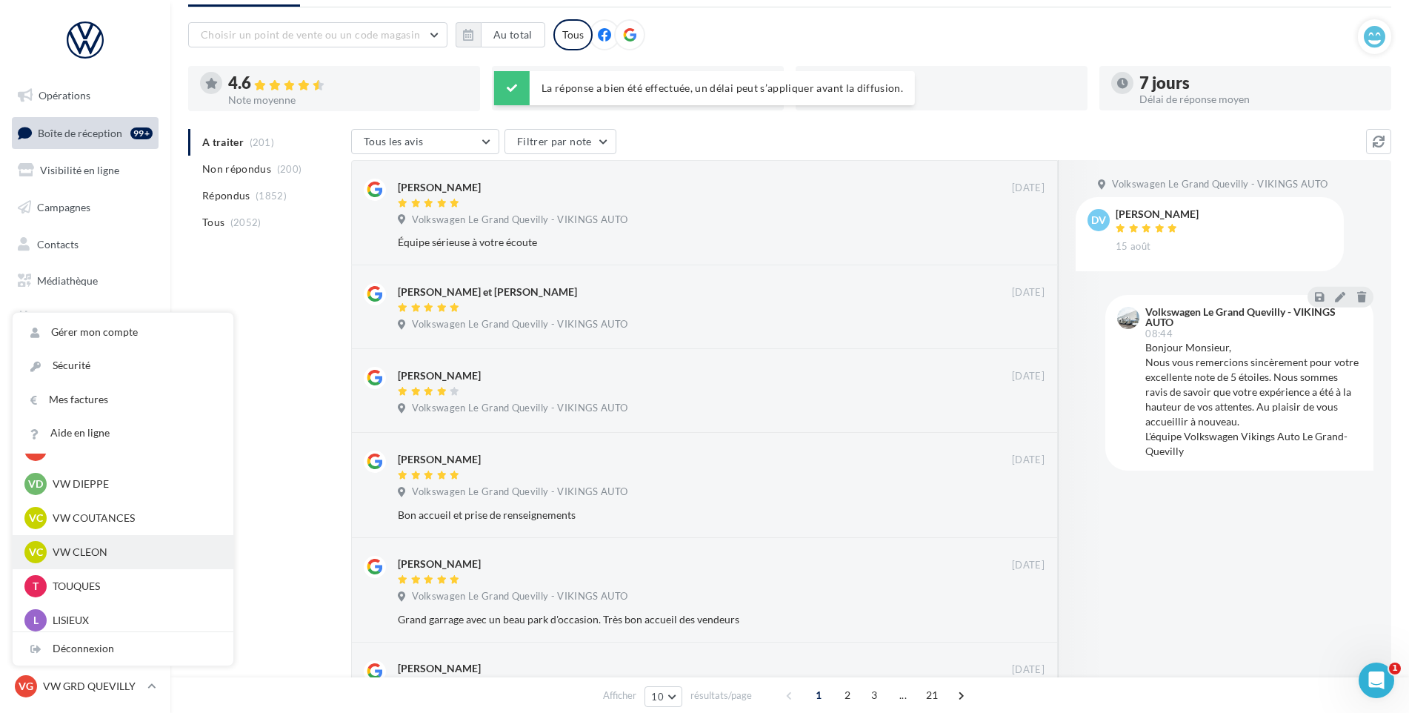 This screenshot has width=1409, height=713. I want to click on button: Tous les avis, so click(425, 141).